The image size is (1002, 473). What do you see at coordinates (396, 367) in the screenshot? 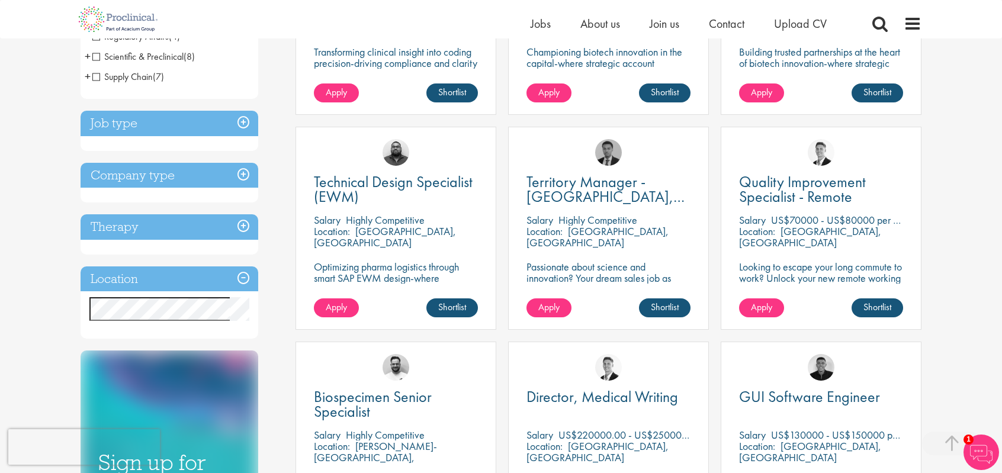
I see `img: Emile De Beer` at bounding box center [396, 367].